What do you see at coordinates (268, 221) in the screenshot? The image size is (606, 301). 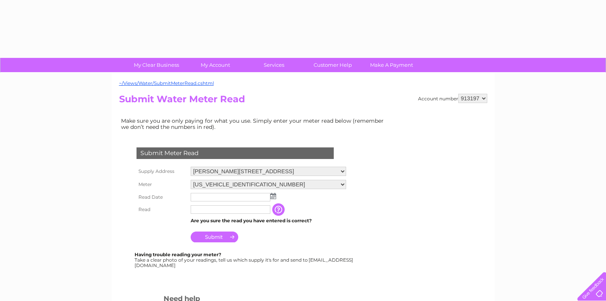 I see `td: Are you sure the read you have entered is correct?` at bounding box center [268, 221].